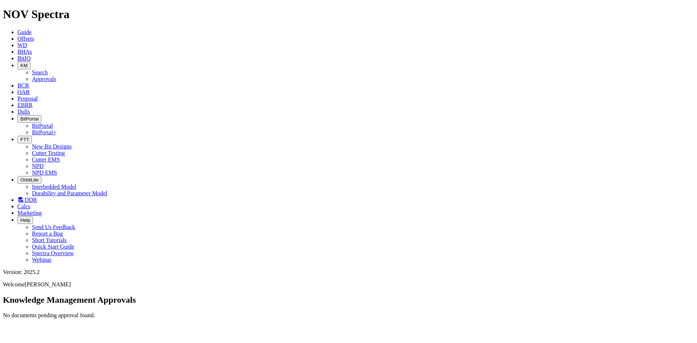 This screenshot has width=697, height=343. Describe the element at coordinates (28, 98) in the screenshot. I see `span: Proposal` at that location.